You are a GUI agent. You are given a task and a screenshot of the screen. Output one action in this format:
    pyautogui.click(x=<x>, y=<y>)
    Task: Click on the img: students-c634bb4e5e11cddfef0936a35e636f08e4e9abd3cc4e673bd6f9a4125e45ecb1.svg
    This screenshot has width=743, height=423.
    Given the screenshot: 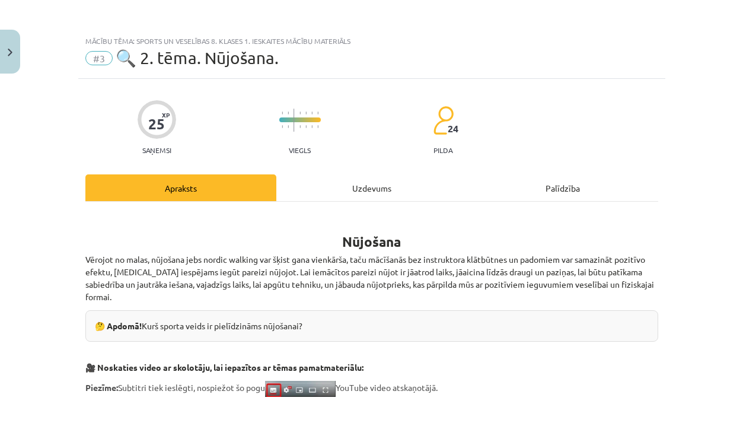 What is the action you would take?
    pyautogui.click(x=443, y=120)
    